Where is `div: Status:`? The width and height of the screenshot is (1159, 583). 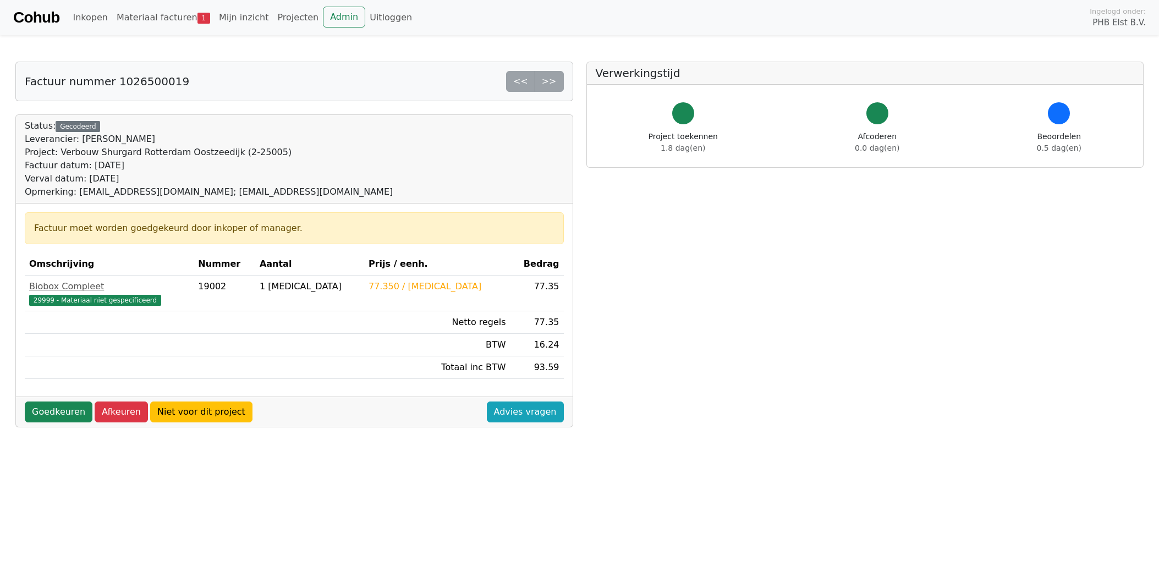
div: Status: is located at coordinates (209, 159).